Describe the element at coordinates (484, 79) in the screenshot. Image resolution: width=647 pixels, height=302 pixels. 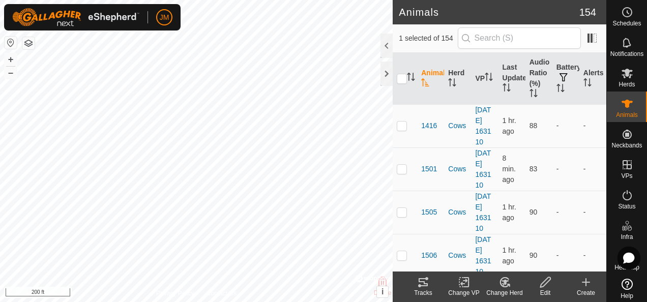
I see `th: VP` at that location.